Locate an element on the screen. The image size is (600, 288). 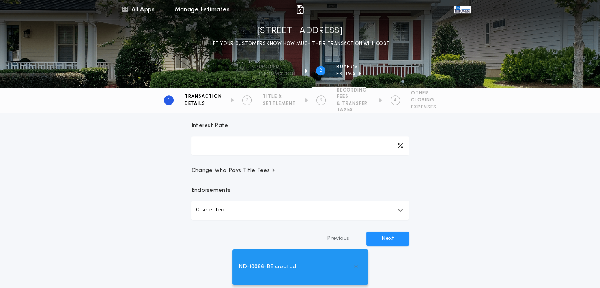
h2: 4 is located at coordinates (395, 100).